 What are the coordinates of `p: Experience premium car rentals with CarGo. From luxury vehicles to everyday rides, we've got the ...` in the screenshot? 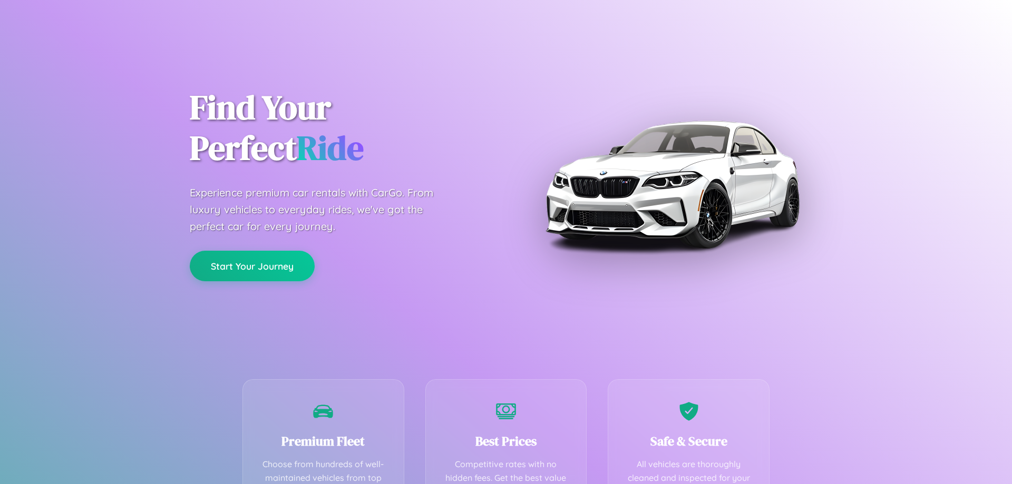 It's located at (322, 210).